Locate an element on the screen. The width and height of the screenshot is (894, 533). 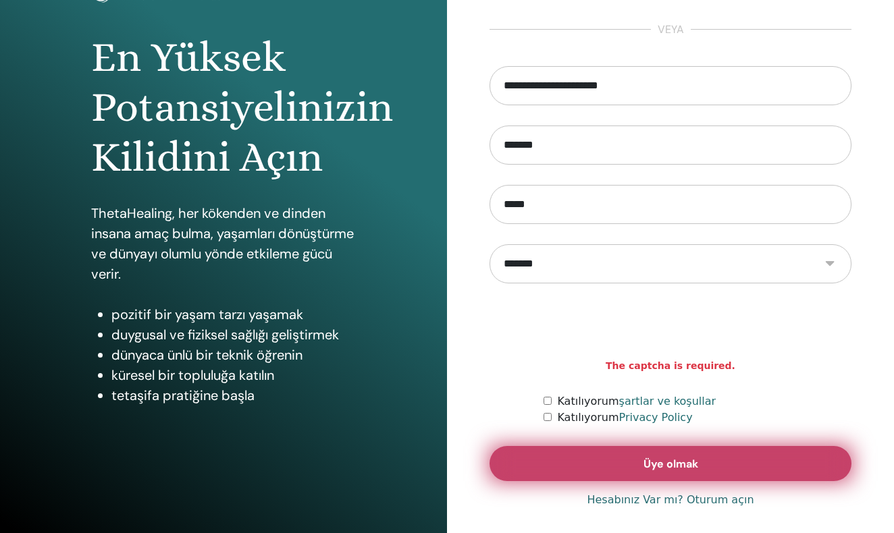
span: Üye olmak is located at coordinates (670, 464).